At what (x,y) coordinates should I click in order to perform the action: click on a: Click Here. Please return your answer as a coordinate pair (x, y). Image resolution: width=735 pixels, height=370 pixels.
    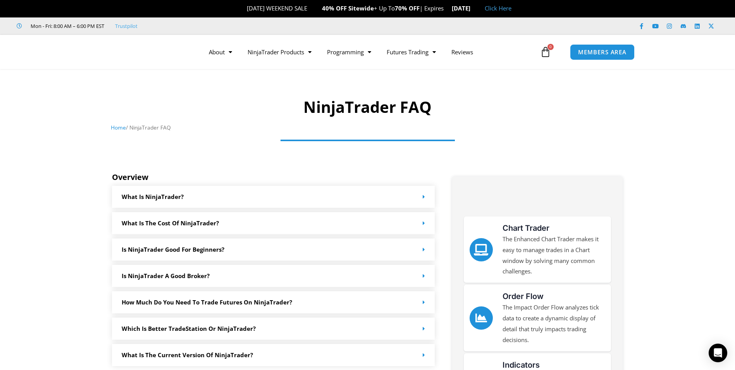
    Looking at the image, I should click on (498, 8).